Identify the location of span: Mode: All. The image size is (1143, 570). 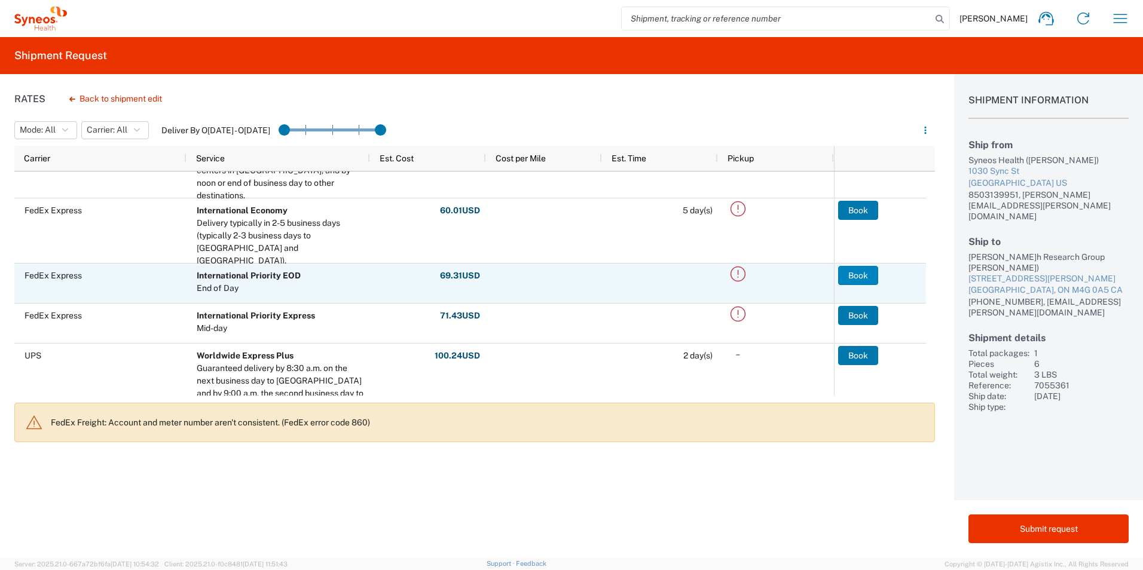
(38, 130).